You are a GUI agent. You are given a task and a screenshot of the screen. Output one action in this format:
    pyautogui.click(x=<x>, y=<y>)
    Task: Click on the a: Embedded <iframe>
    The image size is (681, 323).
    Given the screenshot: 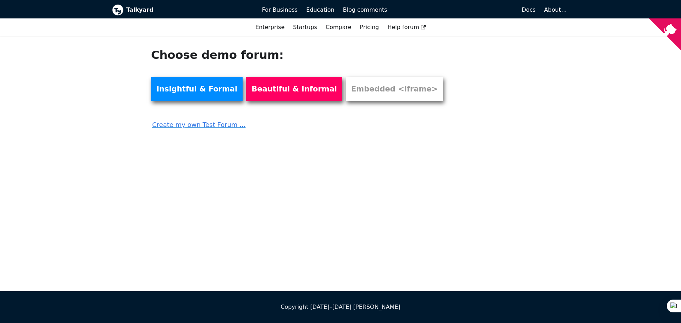 What is the action you would take?
    pyautogui.click(x=395, y=89)
    